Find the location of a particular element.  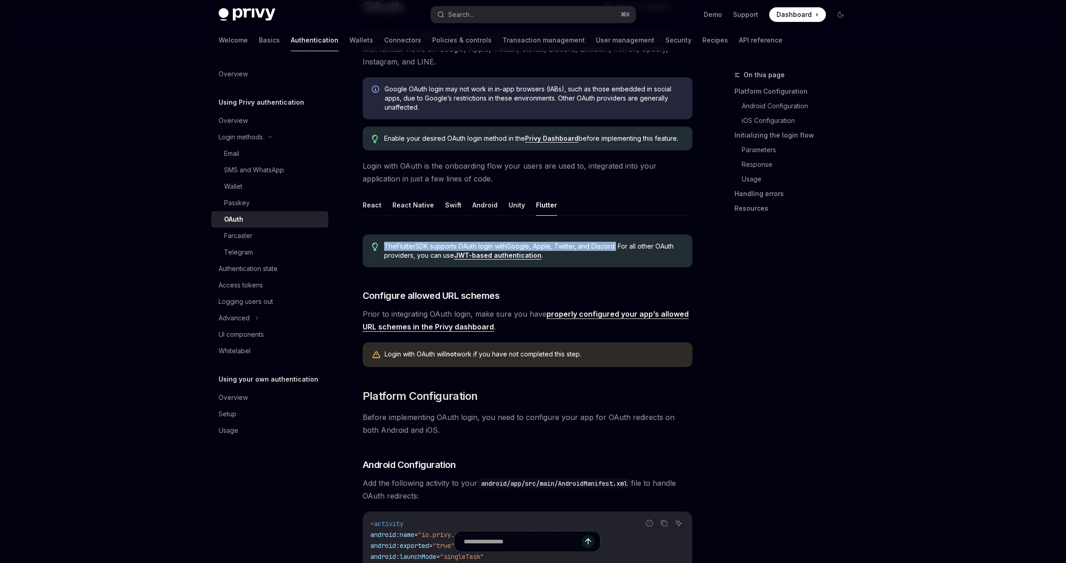

a: Wallets is located at coordinates (361, 40).